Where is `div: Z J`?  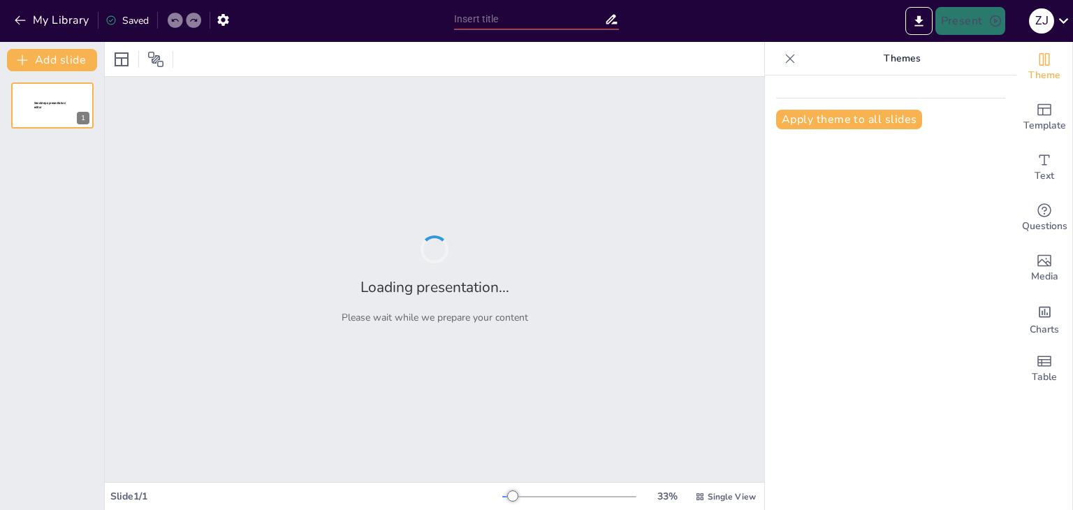
div: Z J is located at coordinates (1042, 21).